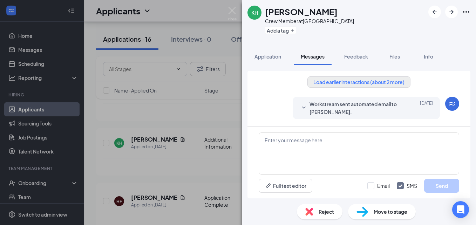 The width and height of the screenshot is (476, 225). I want to click on span: Reject, so click(326, 212).